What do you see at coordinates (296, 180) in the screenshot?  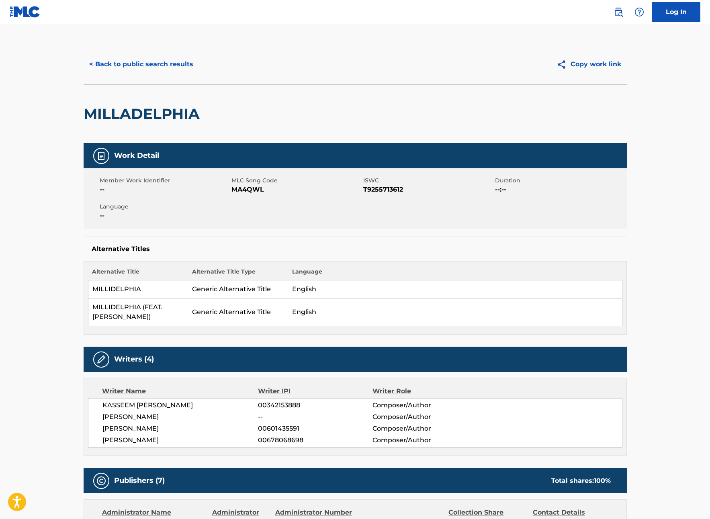 I see `span: MLC Song Code` at bounding box center [296, 180].